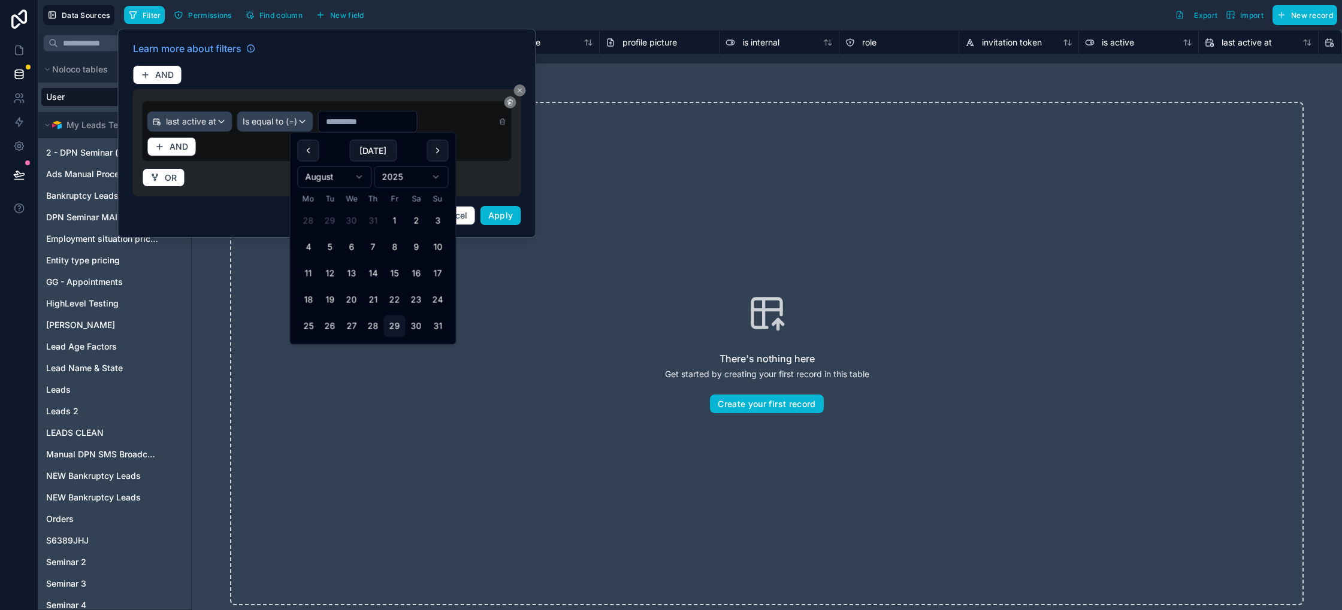 The width and height of the screenshot is (1342, 610). I want to click on button: Sunday, 24 August 2025, so click(438, 300).